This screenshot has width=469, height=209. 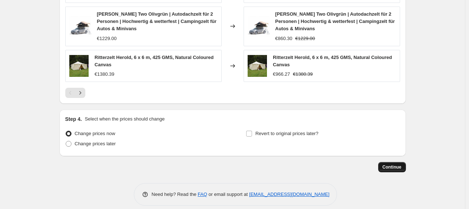 What do you see at coordinates (305, 39) in the screenshot?
I see `strike: €1229.00` at bounding box center [305, 39].